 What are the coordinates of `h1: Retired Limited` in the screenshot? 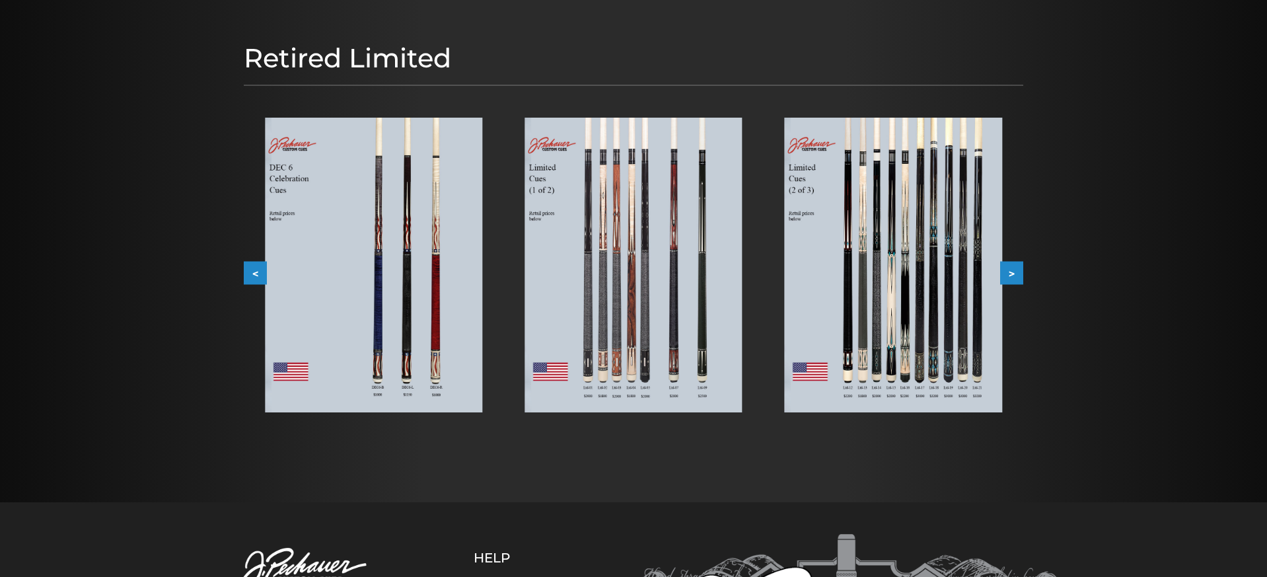 It's located at (633, 58).